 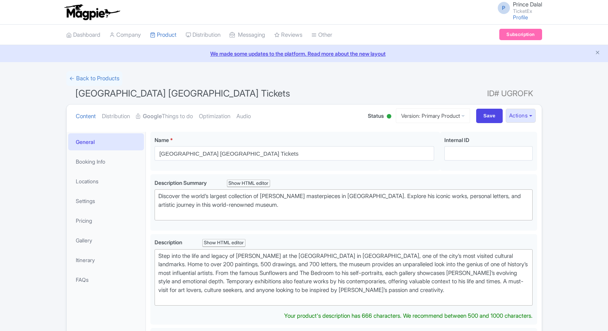 I want to click on span: Name, so click(x=162, y=140).